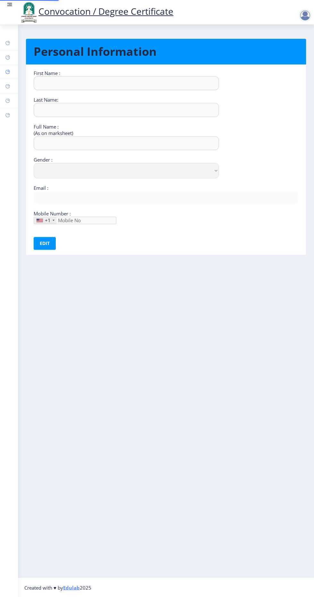 This screenshot has height=597, width=314. What do you see at coordinates (72, 588) in the screenshot?
I see `a: Edulab` at bounding box center [72, 588].